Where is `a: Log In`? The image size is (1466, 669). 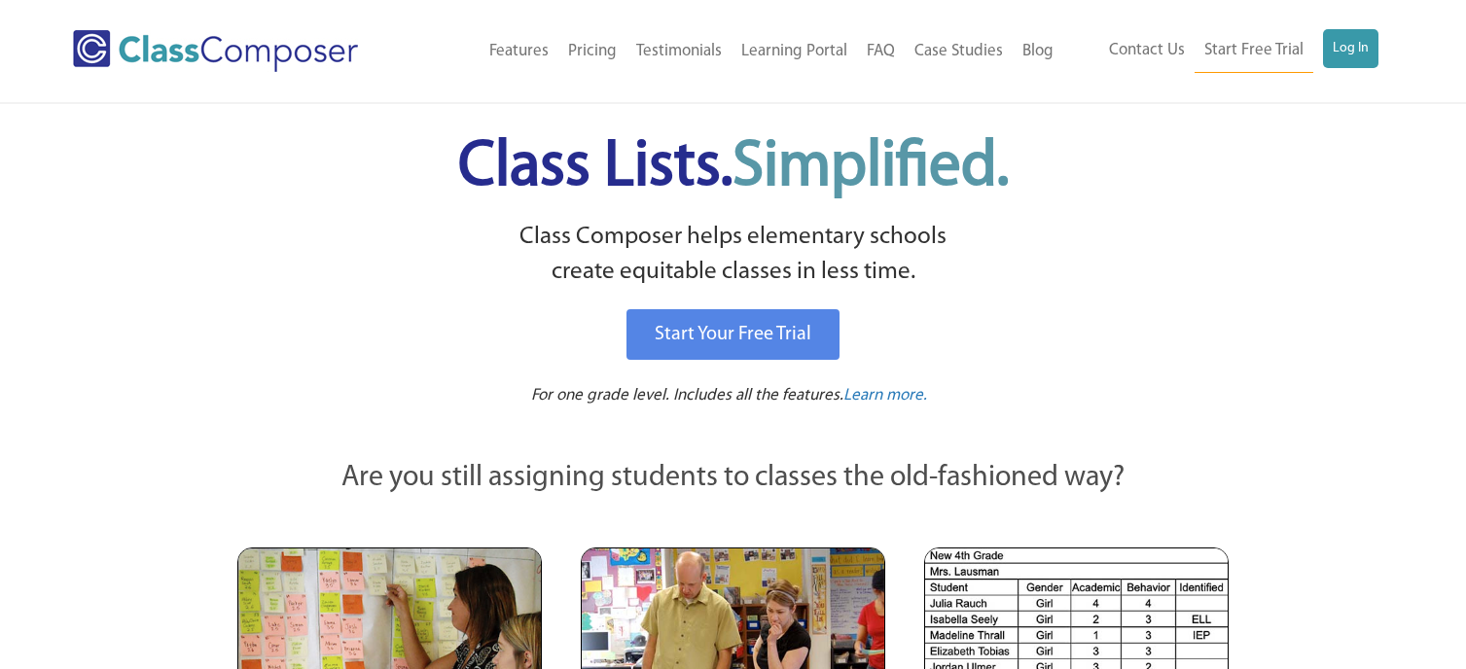
a: Log In is located at coordinates (1351, 49).